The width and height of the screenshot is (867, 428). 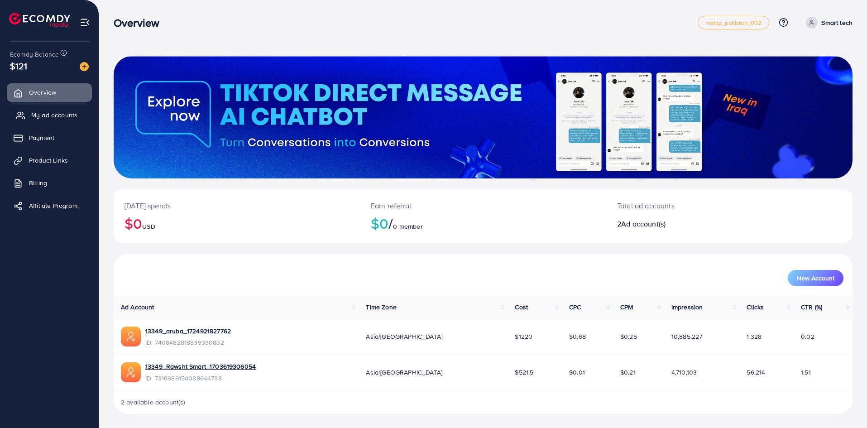 I want to click on p: Earn referral, so click(x=483, y=206).